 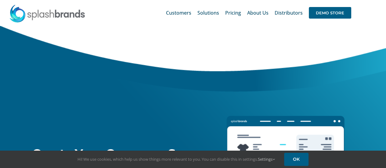 I want to click on span: Customers, so click(x=179, y=13).